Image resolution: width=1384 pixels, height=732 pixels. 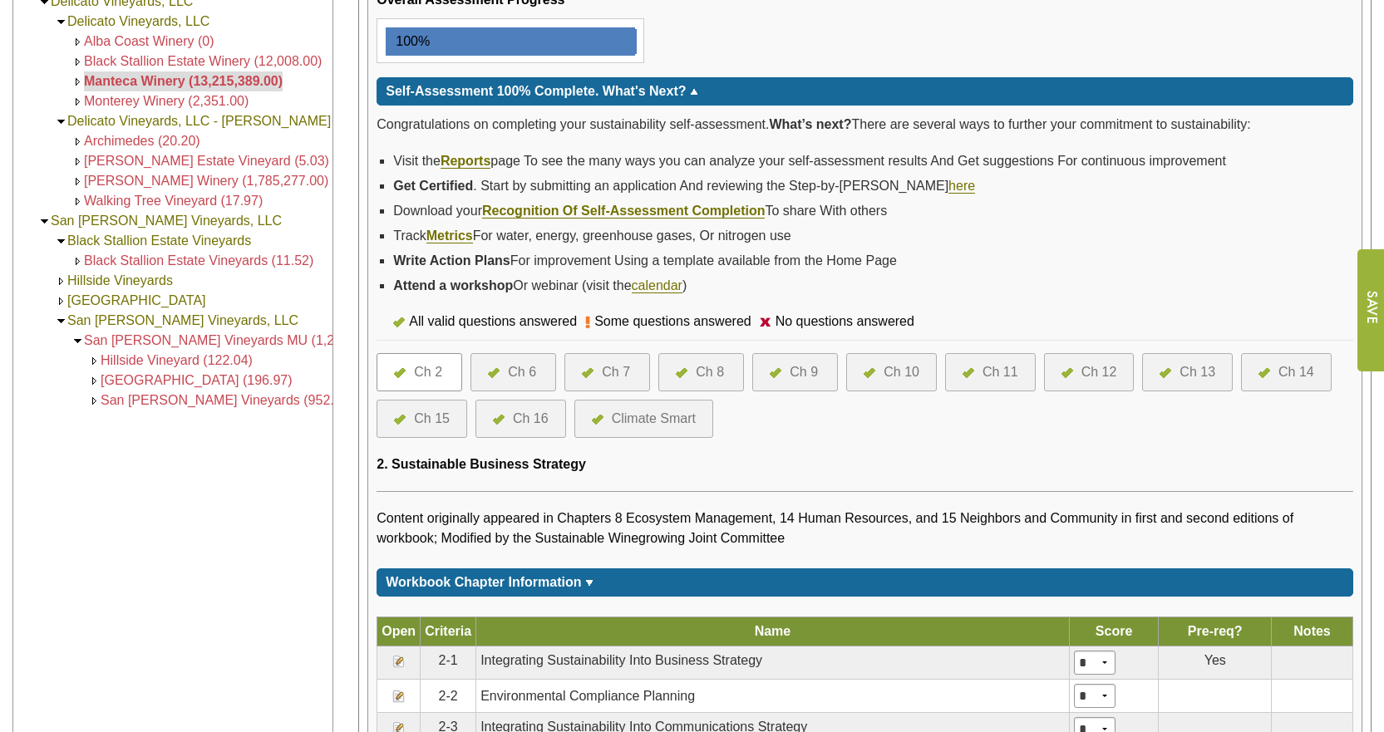 I want to click on a: Metrics, so click(x=450, y=236).